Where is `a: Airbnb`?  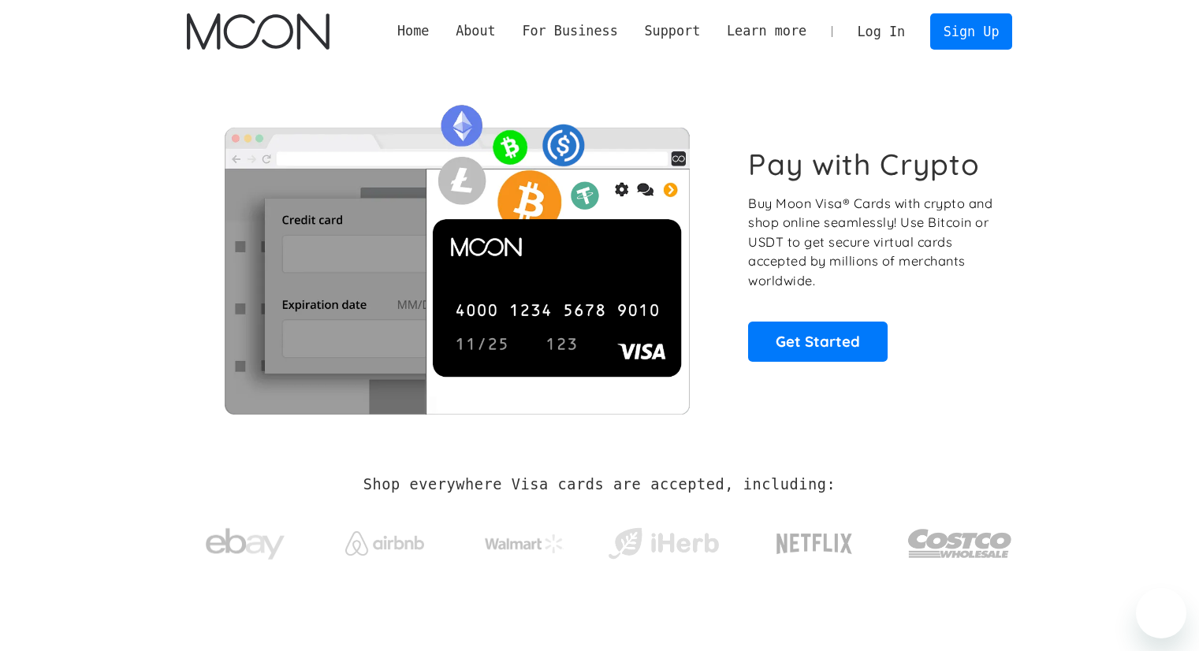
a: Airbnb is located at coordinates (384, 539).